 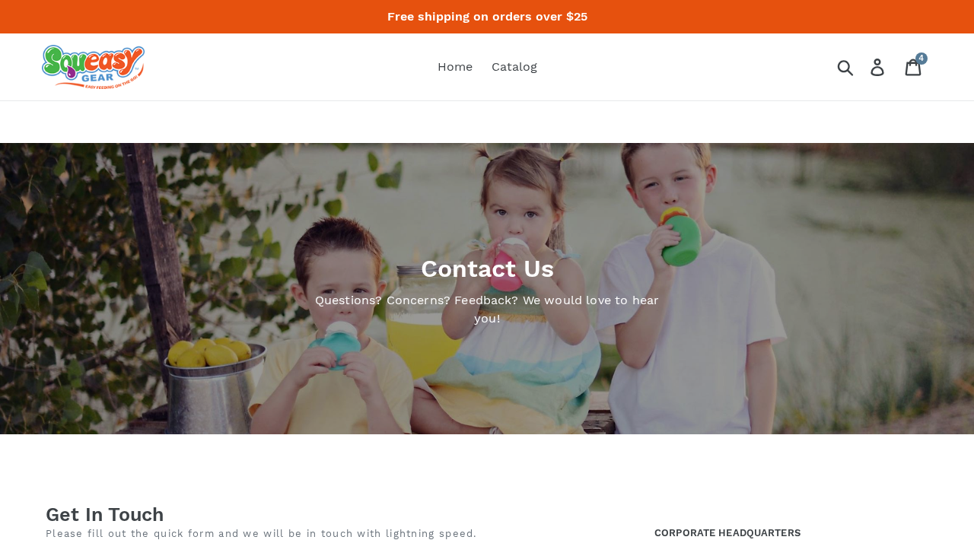 I want to click on h1: CORPORATE HEADQUARTERS, so click(x=792, y=534).